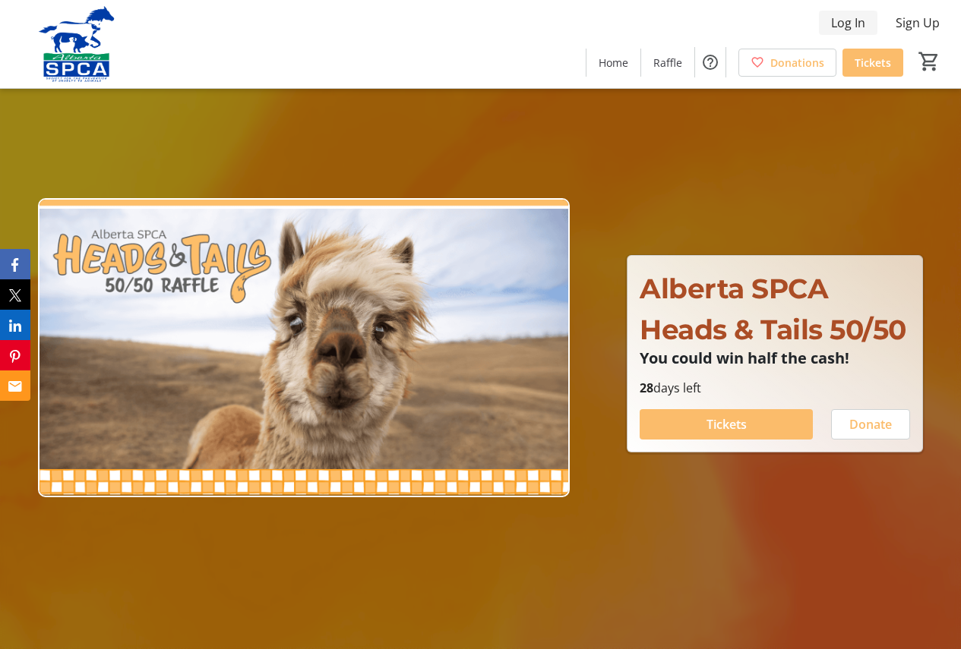  What do you see at coordinates (772, 330) in the screenshot?
I see `span: Heads & Tails 50/50` at bounding box center [772, 330].